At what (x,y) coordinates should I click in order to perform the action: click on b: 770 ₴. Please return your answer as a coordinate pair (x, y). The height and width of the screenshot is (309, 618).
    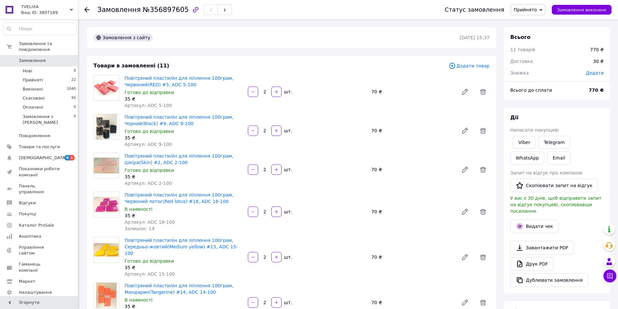
    Looking at the image, I should click on (596, 90).